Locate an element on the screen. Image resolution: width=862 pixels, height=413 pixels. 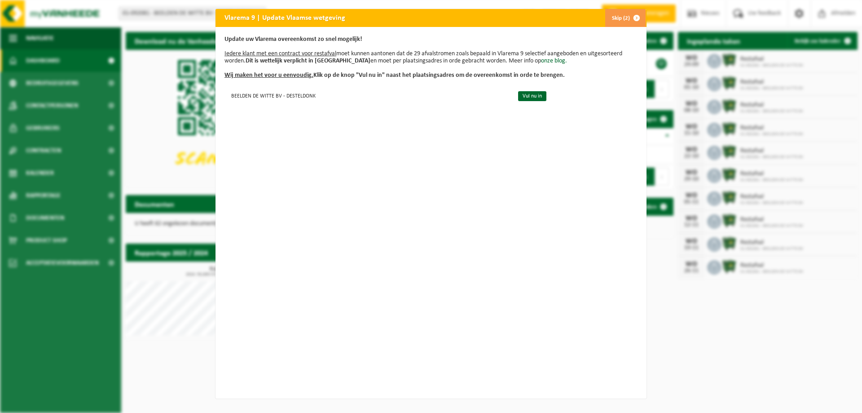
a: onze blog. is located at coordinates (554, 61).